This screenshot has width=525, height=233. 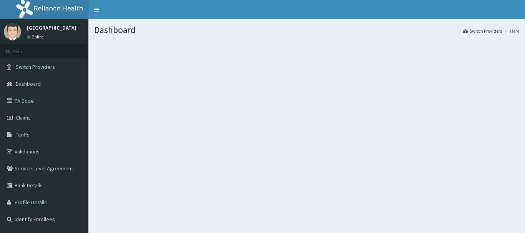 I want to click on span: Switch Providers, so click(x=35, y=67).